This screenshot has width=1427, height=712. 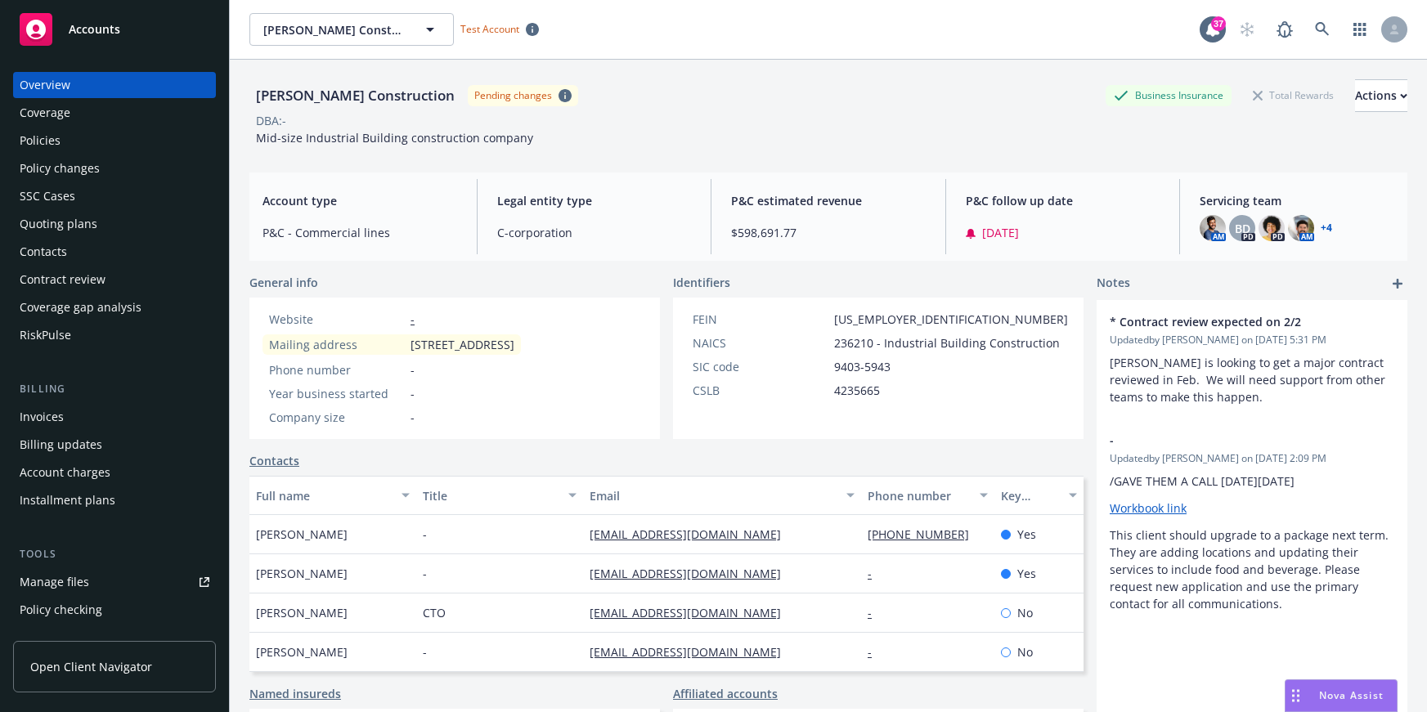 I want to click on div: Full name, so click(x=324, y=495).